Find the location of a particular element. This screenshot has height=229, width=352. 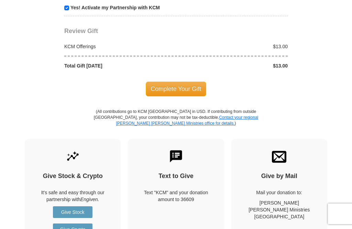

img: text-to-give.svg is located at coordinates (176, 156).